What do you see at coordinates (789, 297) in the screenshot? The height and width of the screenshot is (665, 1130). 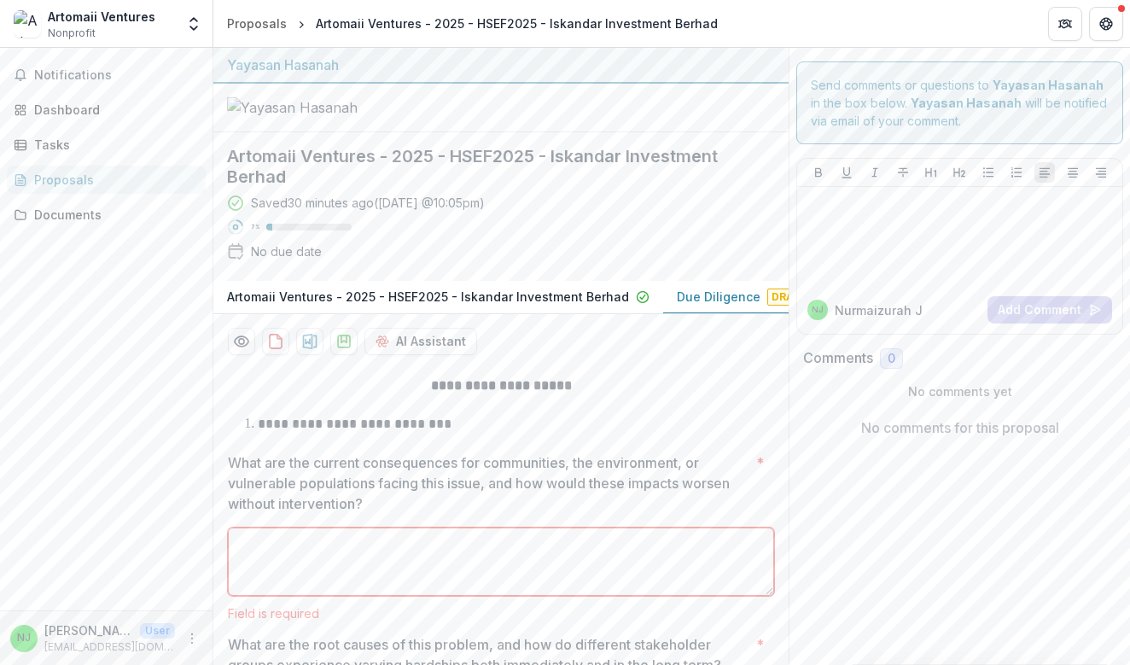 I see `span: Draft` at bounding box center [789, 297].